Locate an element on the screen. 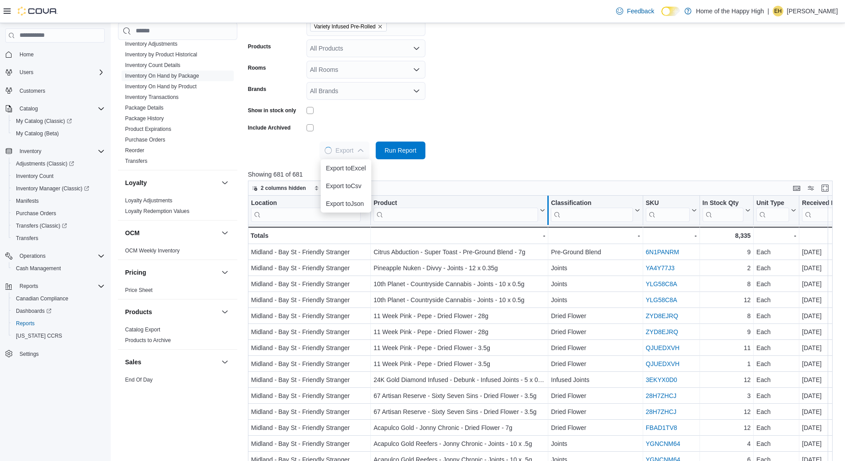 The image size is (845, 461). label: Include Archived is located at coordinates (269, 128).